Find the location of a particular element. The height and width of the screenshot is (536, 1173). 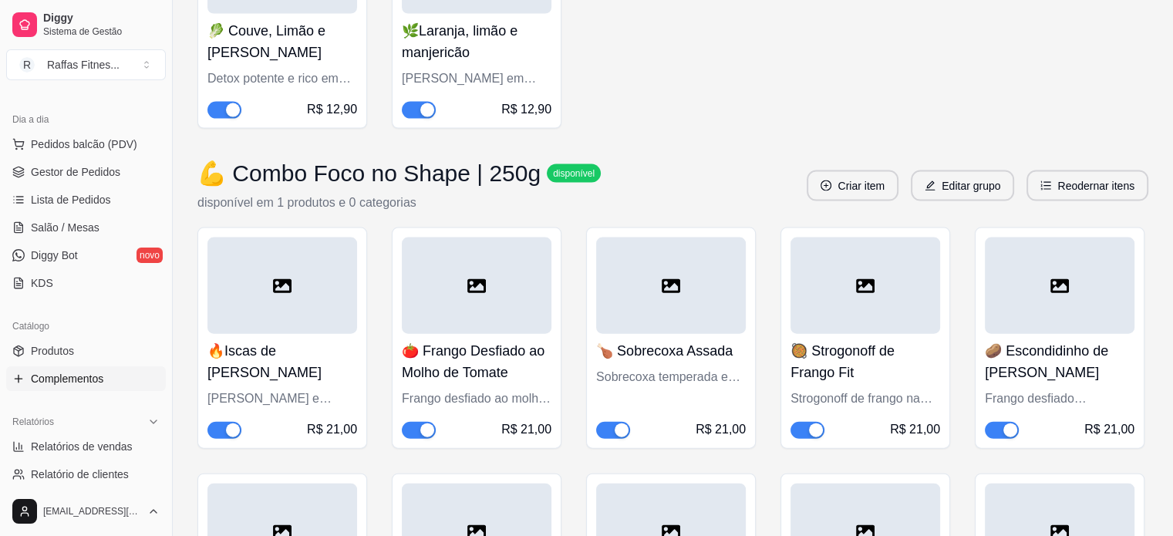

span: Pedidos balcão (PDV) is located at coordinates (84, 144).